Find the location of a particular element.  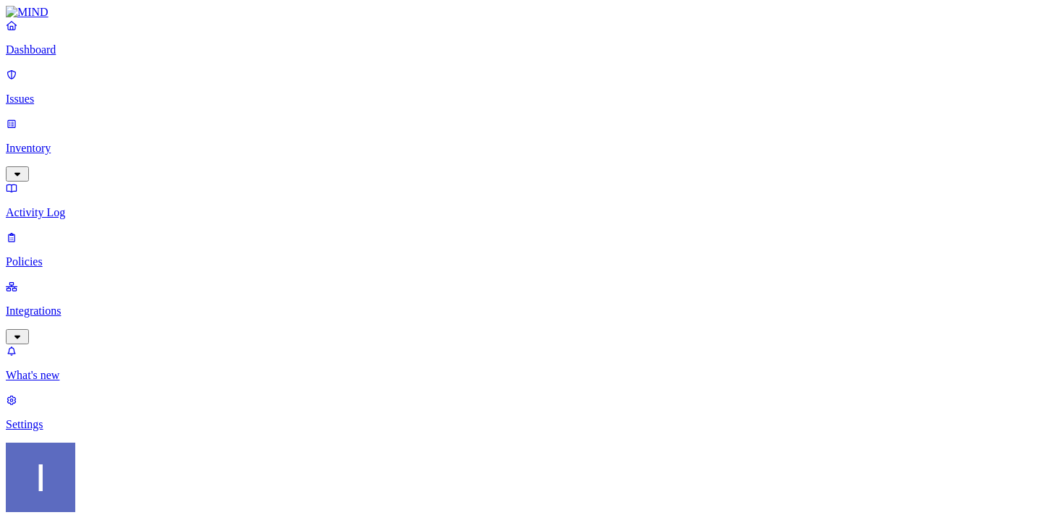

a: Policies is located at coordinates (521, 250).